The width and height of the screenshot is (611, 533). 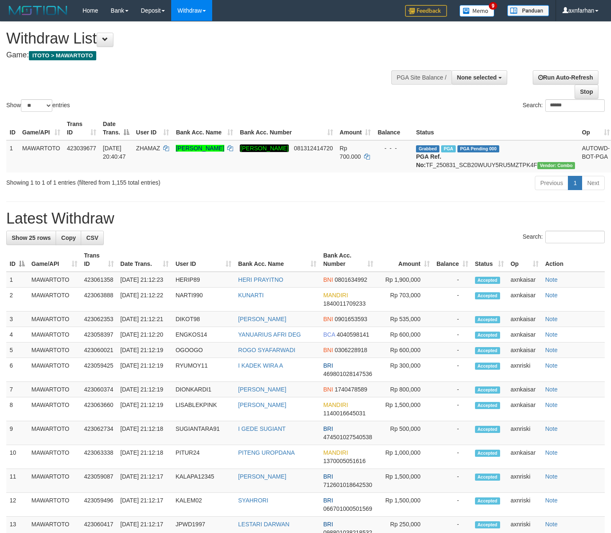 What do you see at coordinates (17, 259) in the screenshot?
I see `th: ID: activate to sort column descending` at bounding box center [17, 259].